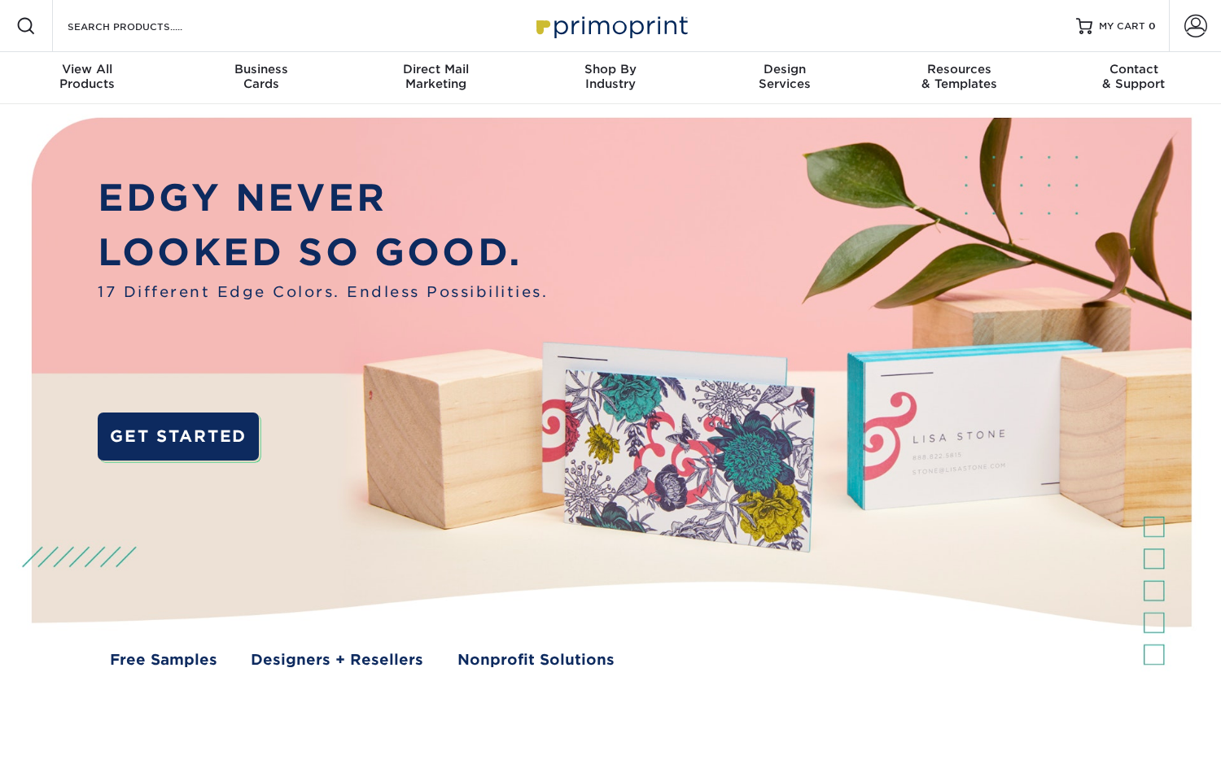 The width and height of the screenshot is (1221, 764). What do you see at coordinates (611, 25) in the screenshot?
I see `img: Primoprint` at bounding box center [611, 25].